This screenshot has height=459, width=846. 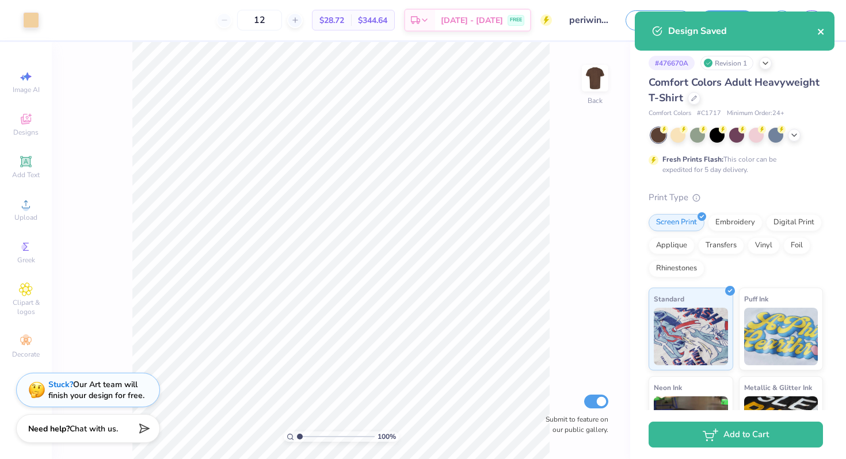 I want to click on div: Rhinestones, so click(x=676, y=269).